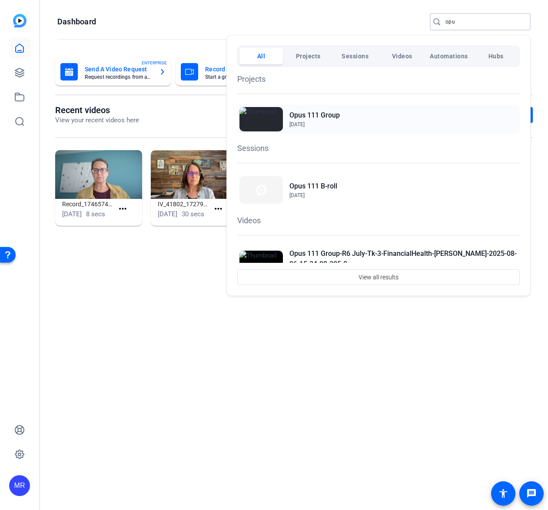  What do you see at coordinates (308, 56) in the screenshot?
I see `span: Projects` at bounding box center [308, 56].